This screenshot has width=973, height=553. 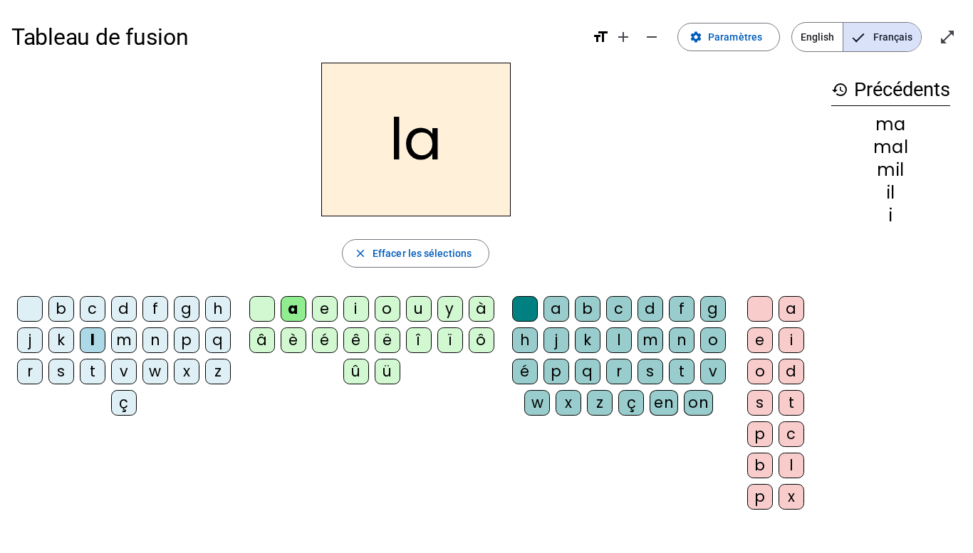 I want to click on div: â, so click(x=262, y=340).